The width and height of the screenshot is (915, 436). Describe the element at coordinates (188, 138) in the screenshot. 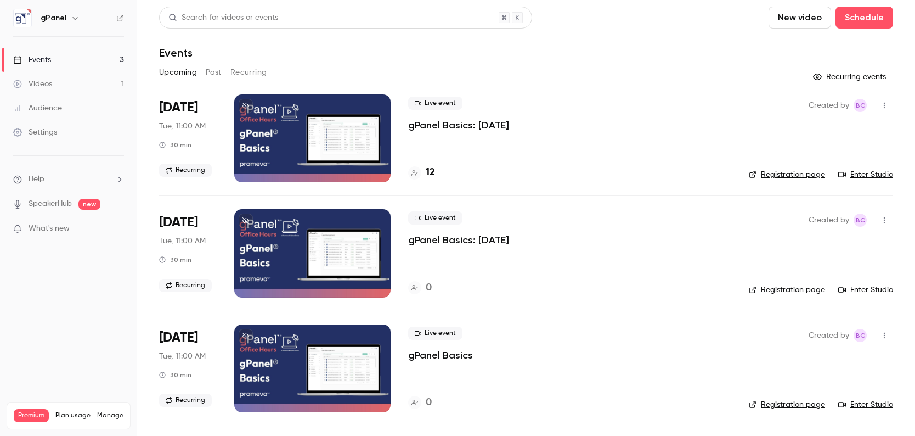

I see `div: Aug 19 Tue, 11:00 AM (America/Denver)` at that location.